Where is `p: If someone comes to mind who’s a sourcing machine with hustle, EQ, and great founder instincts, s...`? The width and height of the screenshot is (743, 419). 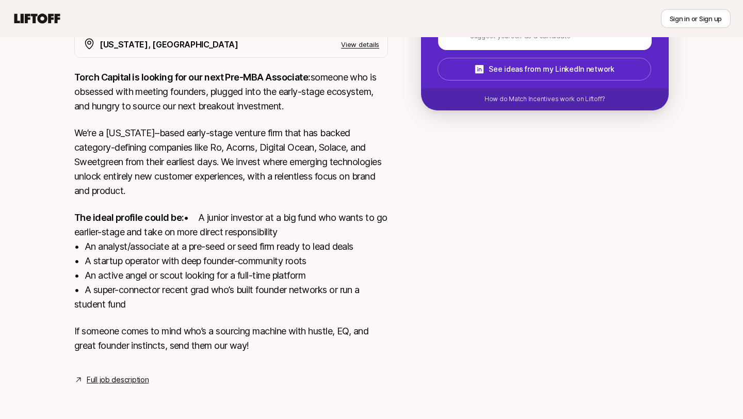
p: If someone comes to mind who’s a sourcing machine with hustle, EQ, and great founder instincts, s... is located at coordinates (231, 339).